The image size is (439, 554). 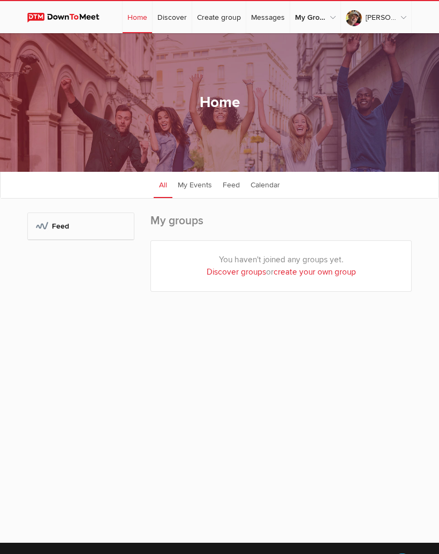 What do you see at coordinates (265, 185) in the screenshot?
I see `a: Calendar` at bounding box center [265, 185].